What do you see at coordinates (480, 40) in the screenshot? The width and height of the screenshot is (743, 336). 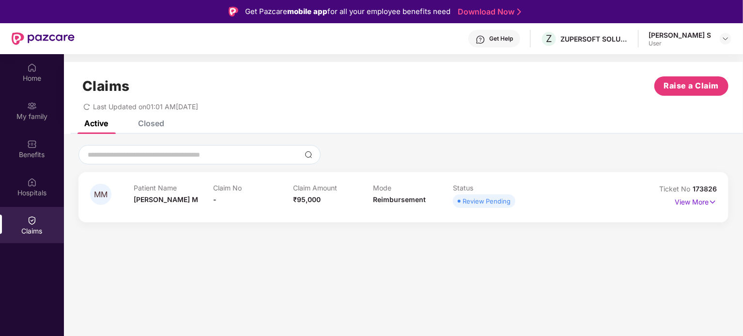 I see `img: svg+xml;base64,PHN2ZyBpZD0iSGVscC0zMngzMiIgeG1sbnM9Imh0dHA6Ly93d3cudzMub3JnLzIwMDAvc3ZnIiB3aWR0aD...` at bounding box center [480, 40].